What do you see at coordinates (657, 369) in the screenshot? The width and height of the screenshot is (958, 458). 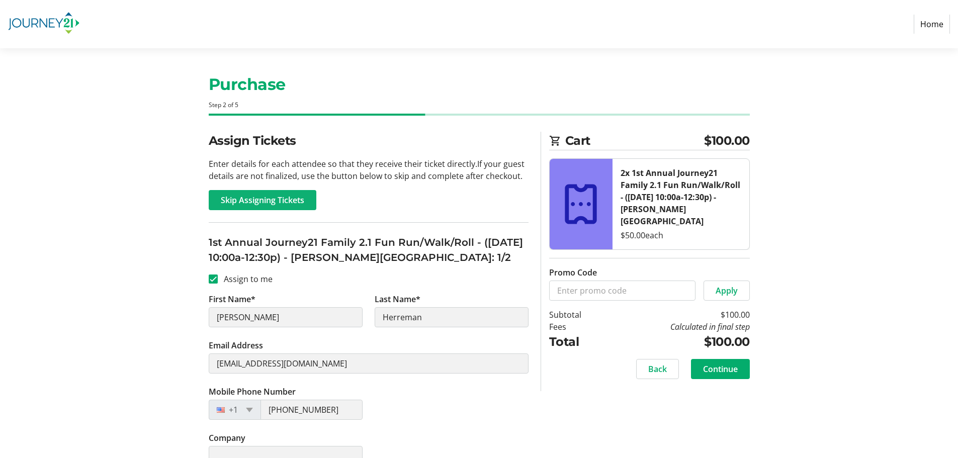 I see `button: Back` at bounding box center [657, 369].